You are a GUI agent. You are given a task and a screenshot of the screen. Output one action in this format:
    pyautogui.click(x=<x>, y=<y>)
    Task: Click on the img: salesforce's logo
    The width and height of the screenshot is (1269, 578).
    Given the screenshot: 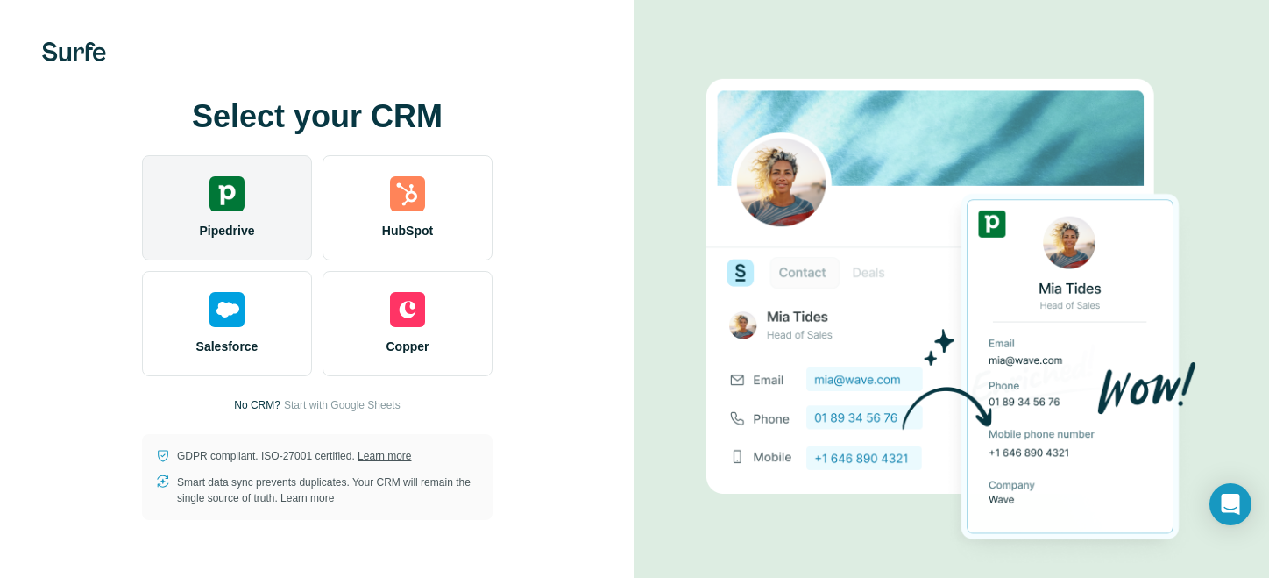 What is the action you would take?
    pyautogui.click(x=227, y=309)
    